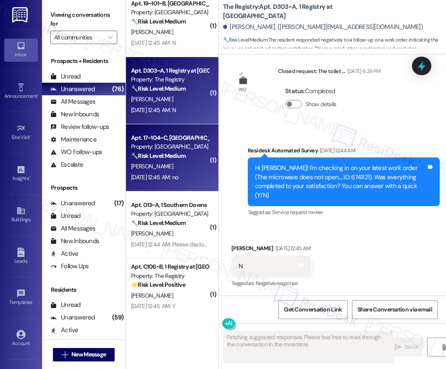  What do you see at coordinates (313, 310) in the screenshot?
I see `span: Get Conversation Link` at bounding box center [313, 310].